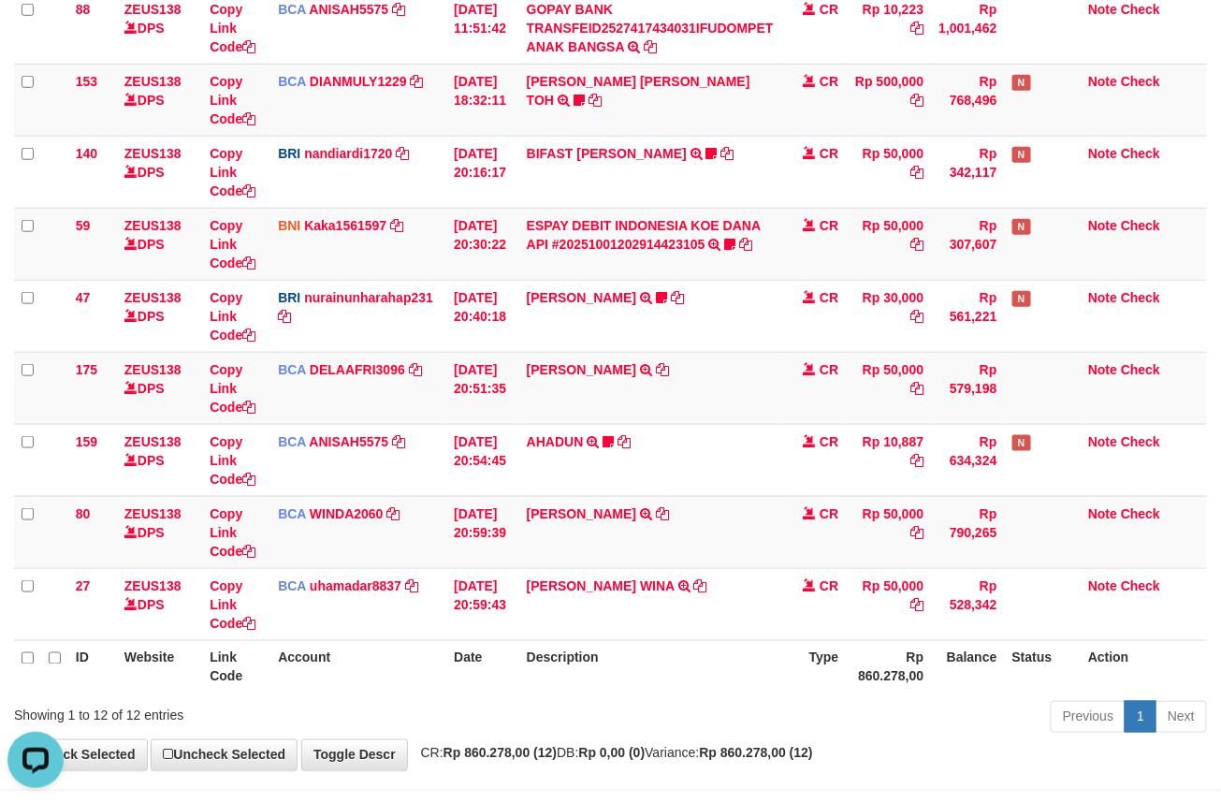 This screenshot has height=803, width=1221. Describe the element at coordinates (86, 442) in the screenshot. I see `span: 159` at that location.